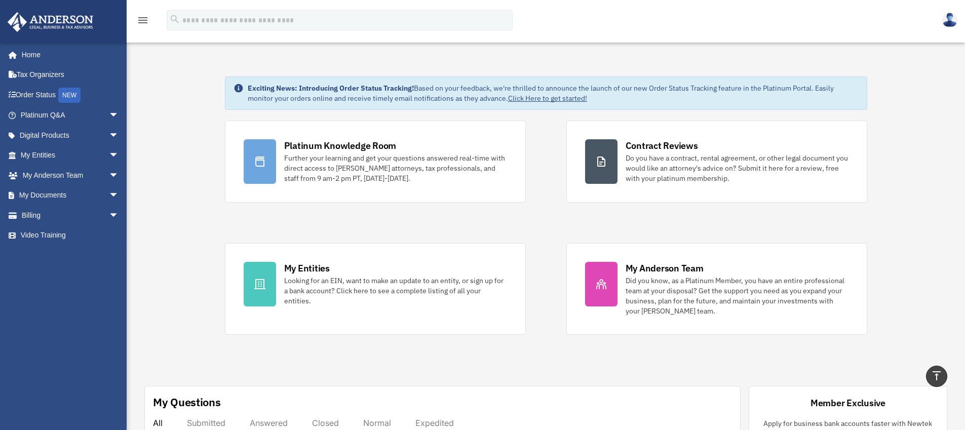 Image resolution: width=965 pixels, height=430 pixels. What do you see at coordinates (848, 403) in the screenshot?
I see `div: Member Exclusive` at bounding box center [848, 403].